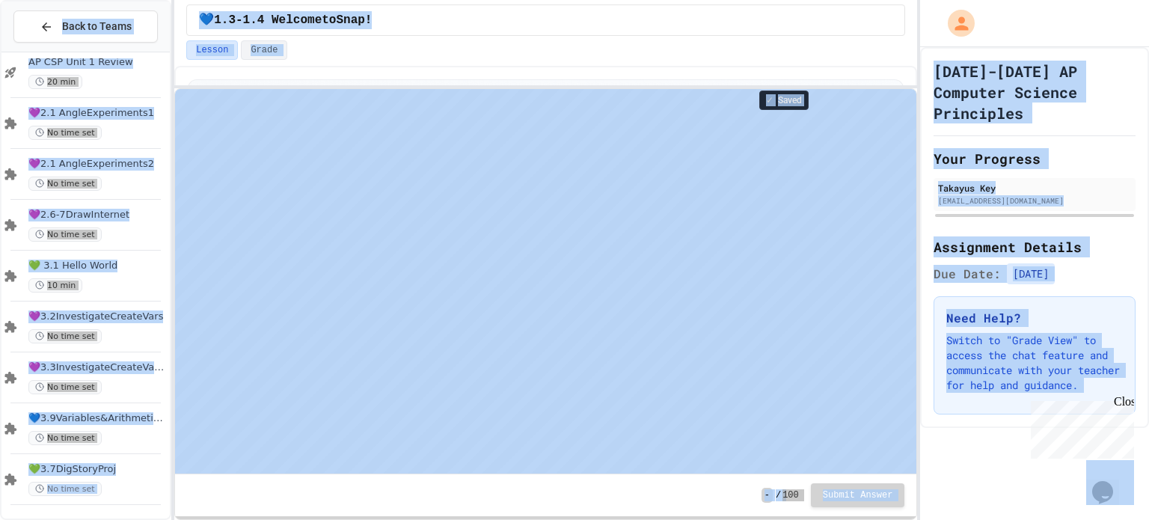  I want to click on div: Takayus Key, so click(1034, 188).